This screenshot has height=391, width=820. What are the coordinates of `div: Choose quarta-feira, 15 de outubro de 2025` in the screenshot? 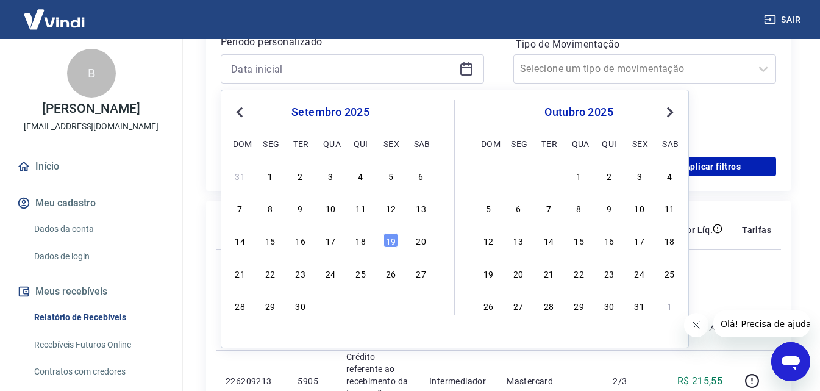 It's located at (579, 240).